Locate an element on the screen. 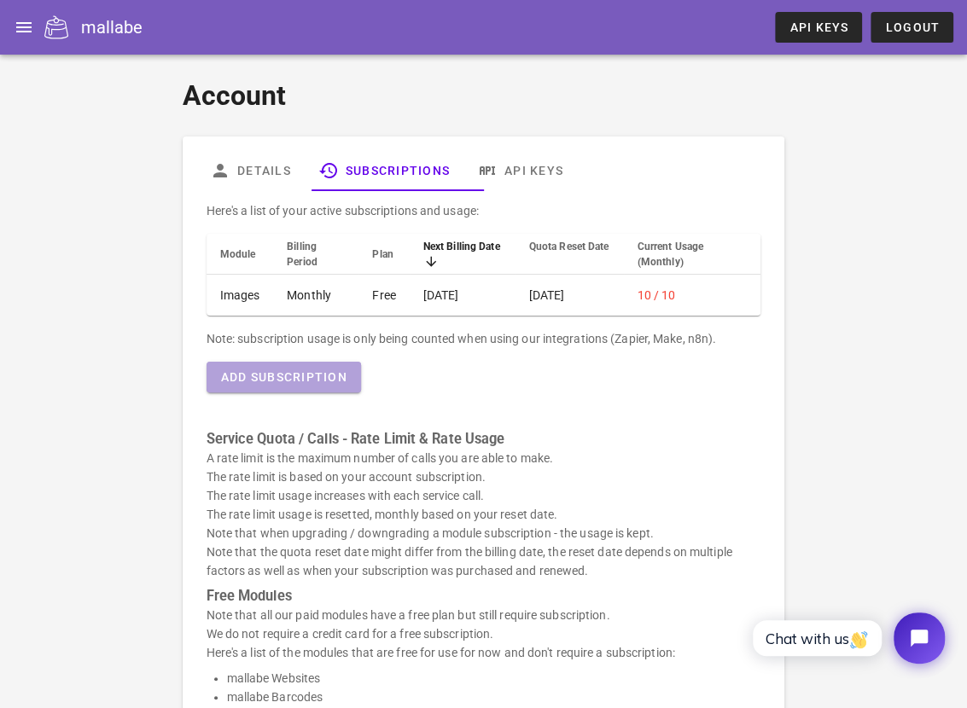 This screenshot has height=708, width=967. th: Current Usage (Monthly): Not sorted. Activate to sort ascending. is located at coordinates (692, 254).